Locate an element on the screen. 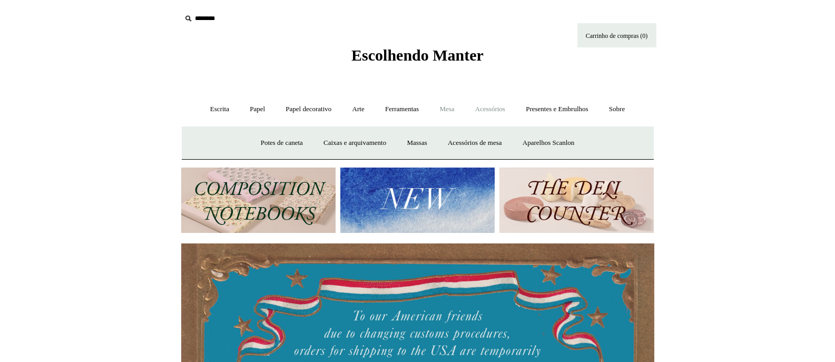  img: 202302 Composition ledgers.jpg__PID:69722ee6-fa44-49dd-a067-31375e5d54ec is located at coordinates (258, 200).